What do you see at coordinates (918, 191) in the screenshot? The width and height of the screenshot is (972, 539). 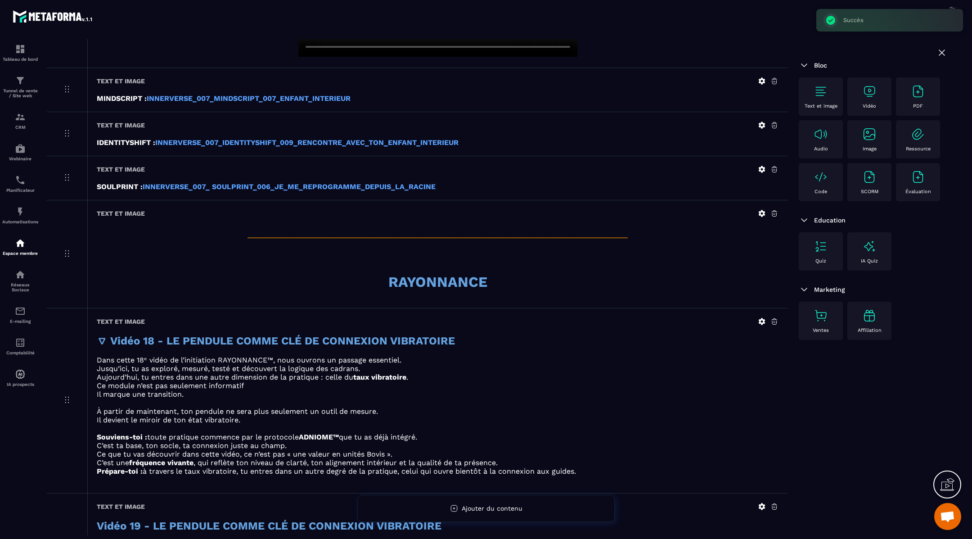 I see `p: Évaluation` at bounding box center [918, 191].